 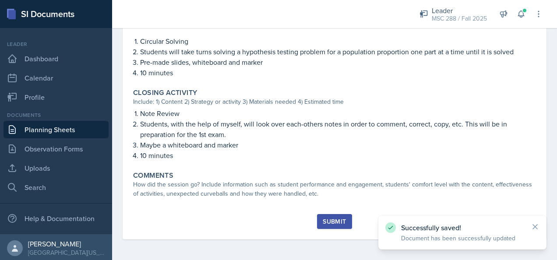 I want to click on p: Pre-made slides, whiteboard and marker, so click(x=338, y=62).